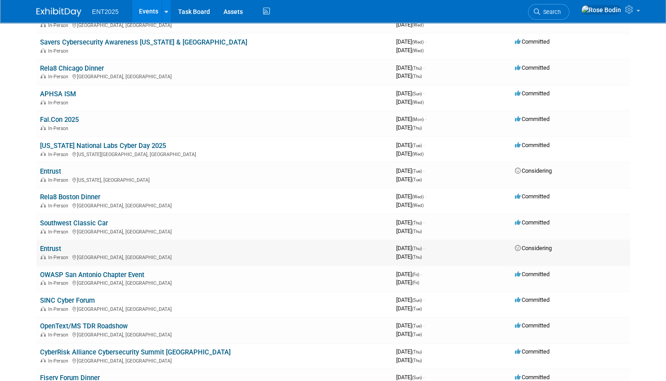 This screenshot has width=666, height=381. Describe the element at coordinates (418, 119) in the screenshot. I see `span: (Mon)` at that location.